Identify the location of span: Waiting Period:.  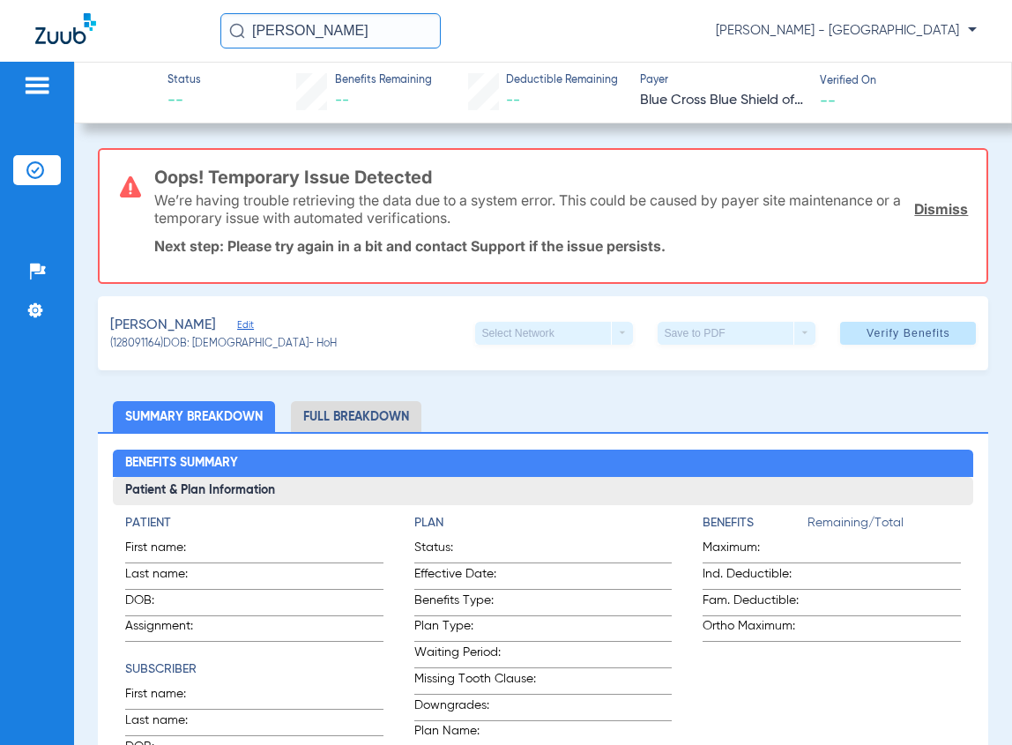
(478, 655).